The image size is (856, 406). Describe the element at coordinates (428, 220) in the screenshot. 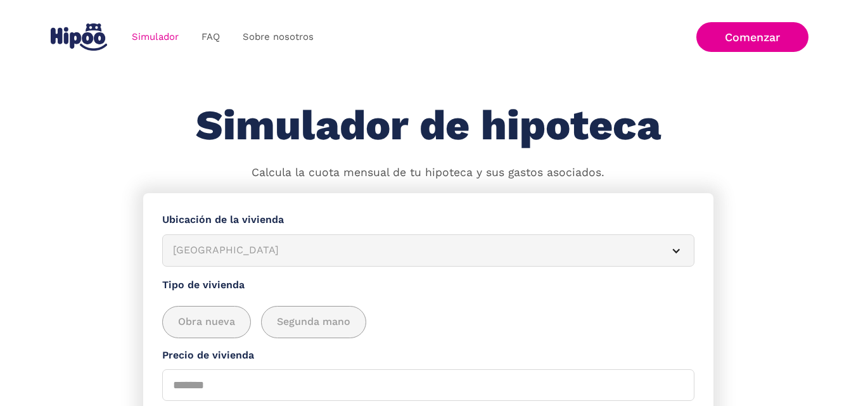

I see `label: Ubicación de la vivienda` at that location.